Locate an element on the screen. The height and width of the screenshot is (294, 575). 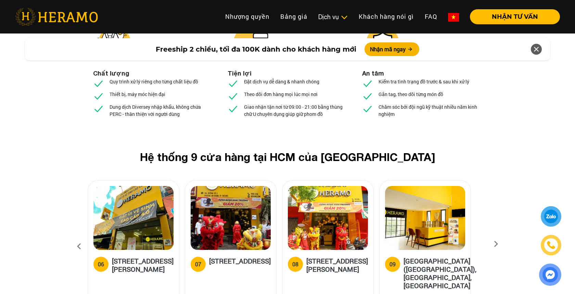
a: Bảng giá is located at coordinates (294, 16).